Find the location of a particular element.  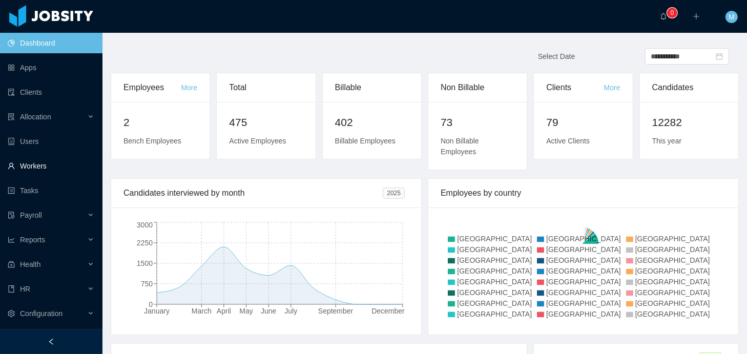

div: Non Billable is located at coordinates (477, 88).